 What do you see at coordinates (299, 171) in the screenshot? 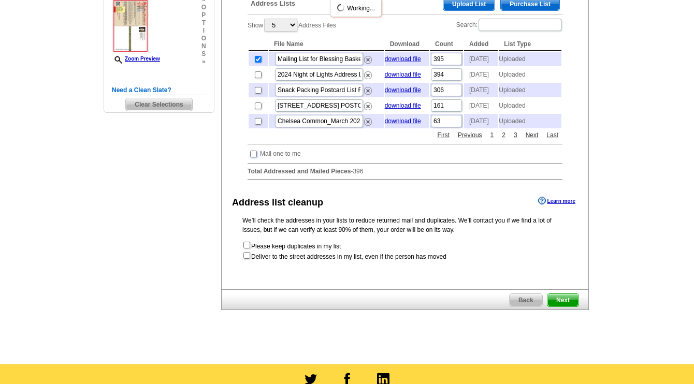
I see `strong: Total Addressed and Mailed Pieces` at bounding box center [299, 171].